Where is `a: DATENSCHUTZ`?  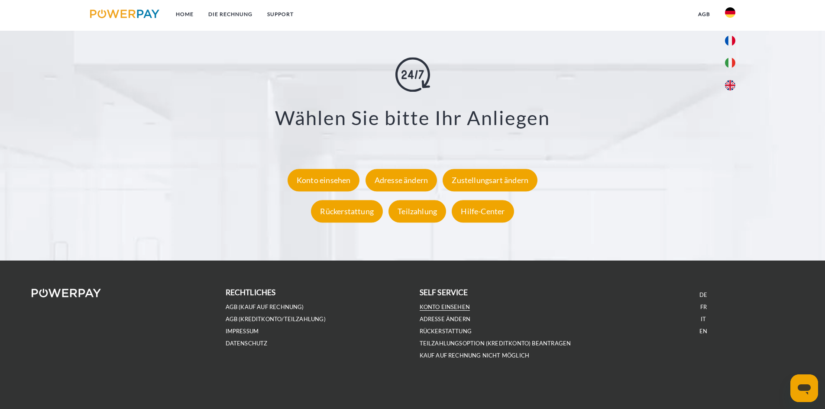 a: DATENSCHUTZ is located at coordinates (246, 344).